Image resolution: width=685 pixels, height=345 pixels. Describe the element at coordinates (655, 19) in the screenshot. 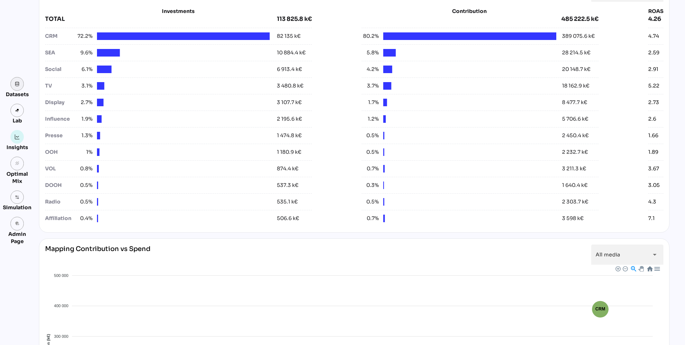

I see `div: 4.26` at that location.